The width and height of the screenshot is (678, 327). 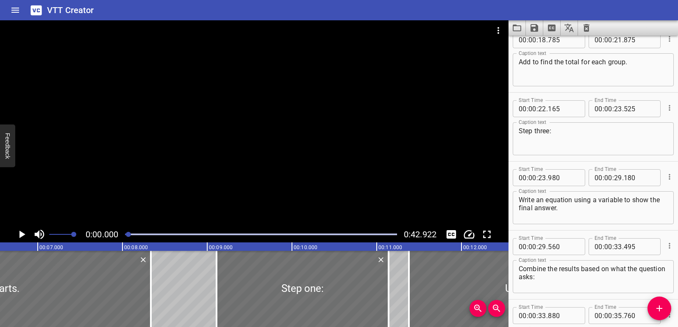 I want to click on text: 00:10.000, so click(x=305, y=248).